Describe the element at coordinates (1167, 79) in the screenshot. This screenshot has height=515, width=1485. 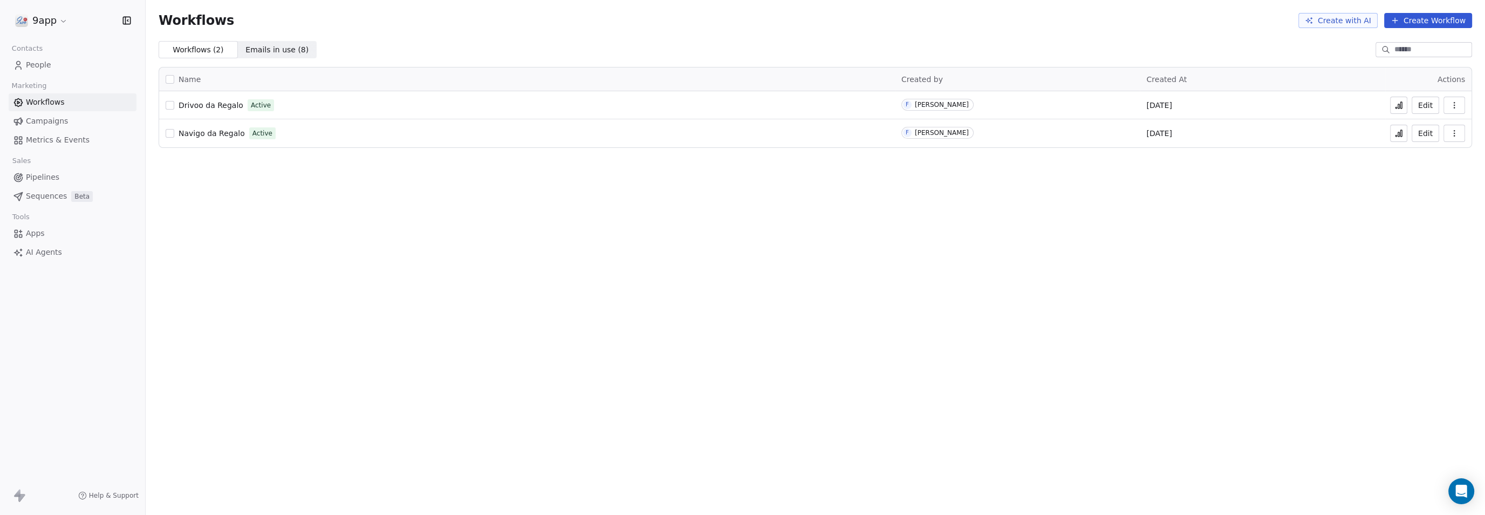
I see `span: Created At` at that location.